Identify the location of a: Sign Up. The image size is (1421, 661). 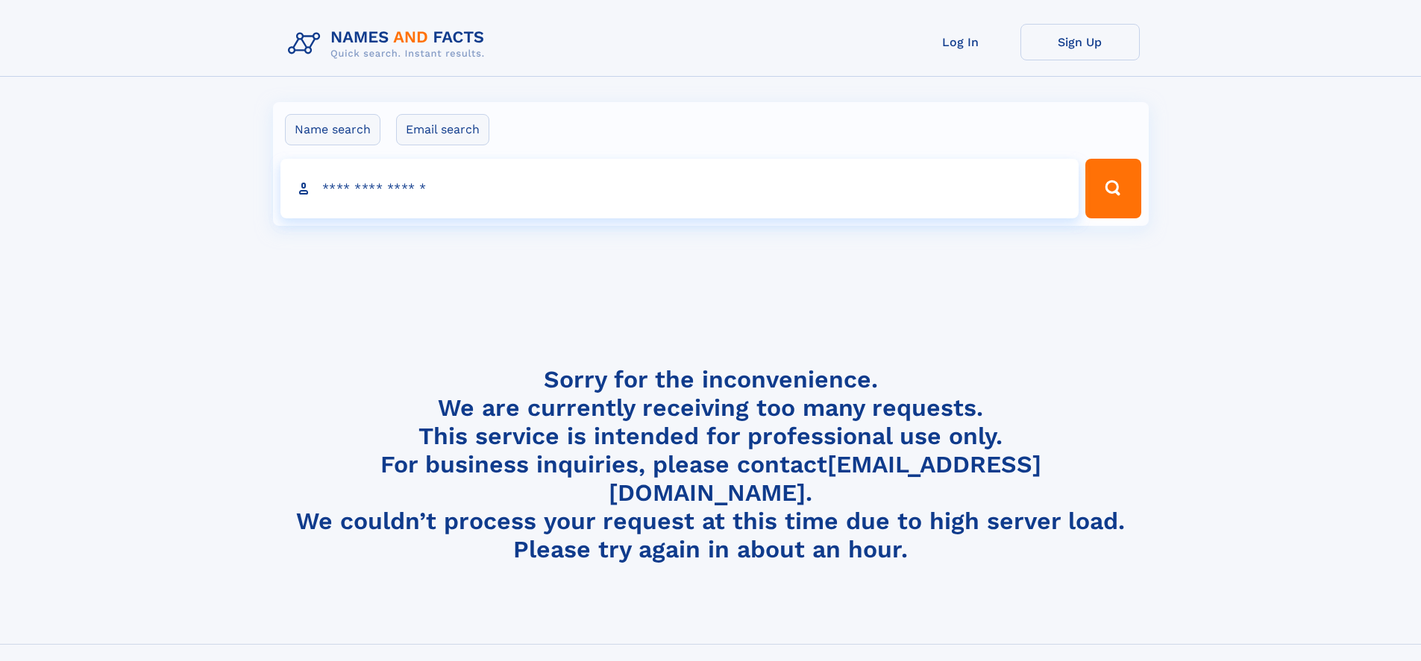
(1080, 42).